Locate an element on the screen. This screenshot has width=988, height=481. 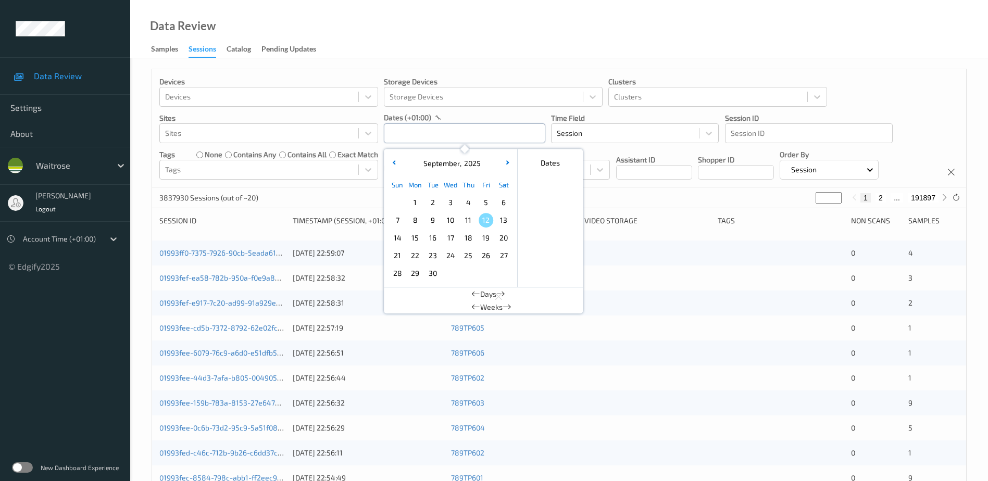
span: 24 is located at coordinates (451, 256).